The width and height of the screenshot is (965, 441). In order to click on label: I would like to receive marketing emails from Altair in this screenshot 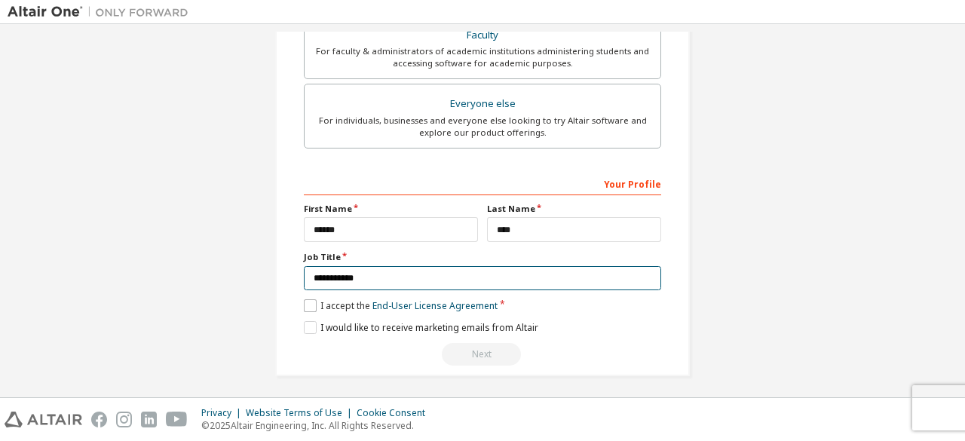, I will do `click(421, 327)`.